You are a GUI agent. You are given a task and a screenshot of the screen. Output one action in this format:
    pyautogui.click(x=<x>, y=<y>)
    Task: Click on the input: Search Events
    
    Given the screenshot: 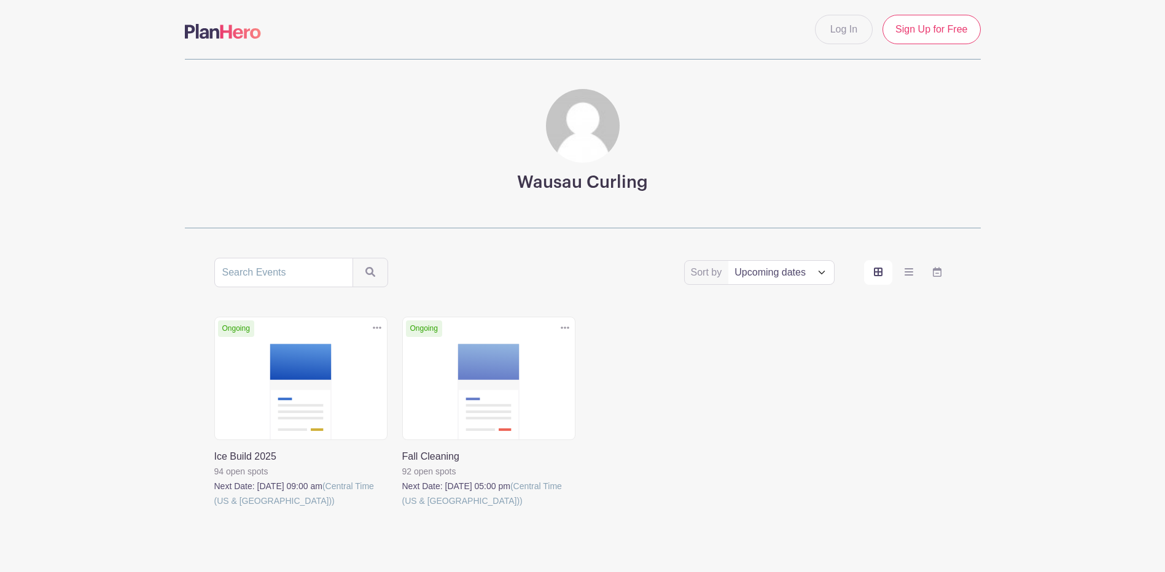 What is the action you would take?
    pyautogui.click(x=284, y=273)
    